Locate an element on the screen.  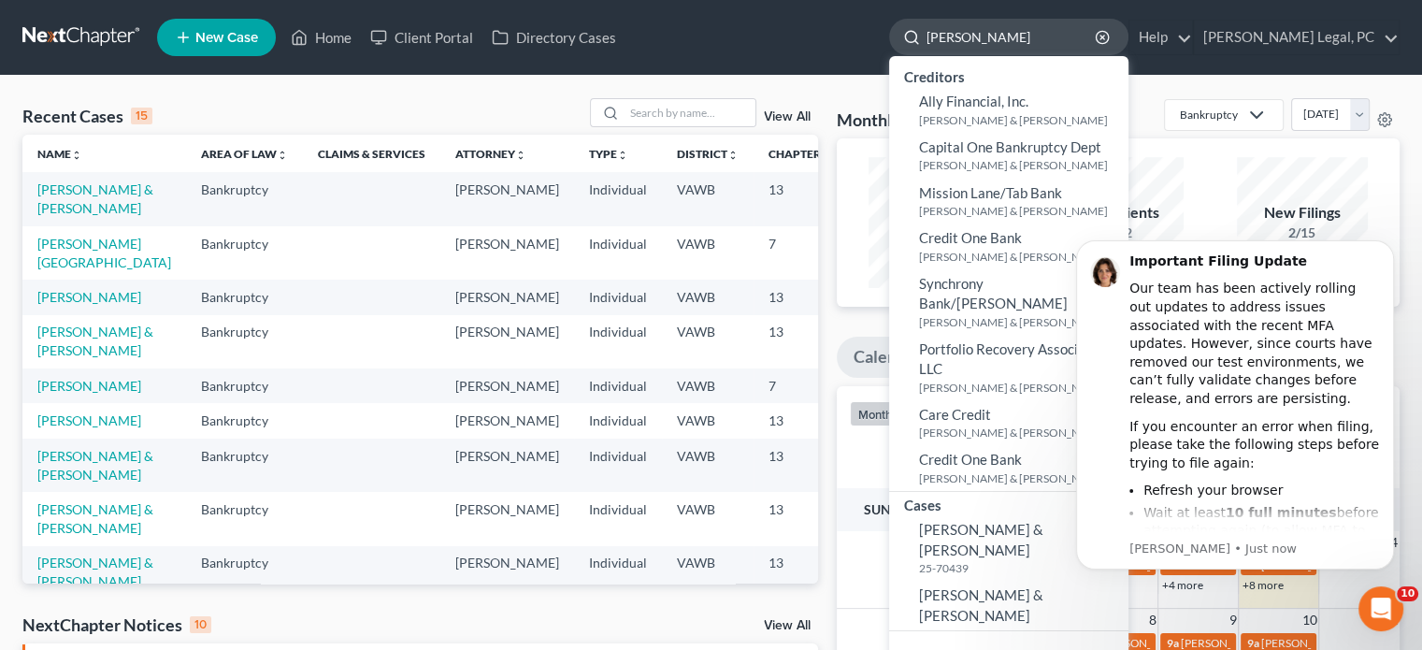
span: Credit One Bank is located at coordinates (970, 459).